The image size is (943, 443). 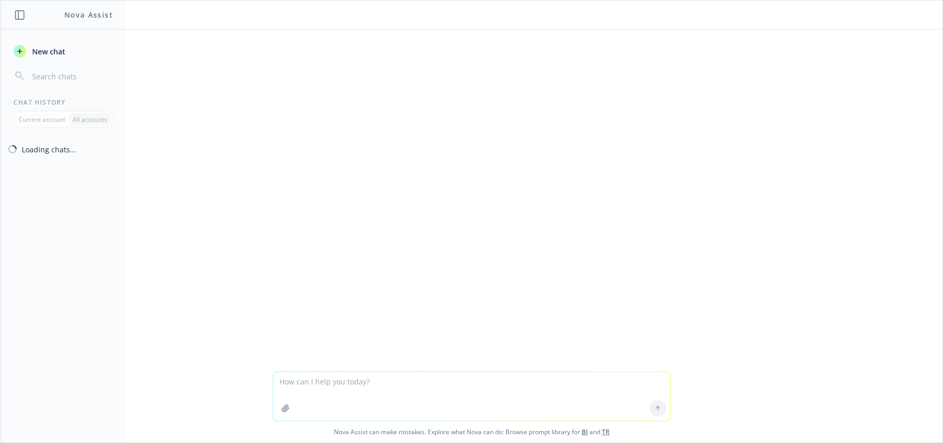 I want to click on a: BI, so click(x=585, y=432).